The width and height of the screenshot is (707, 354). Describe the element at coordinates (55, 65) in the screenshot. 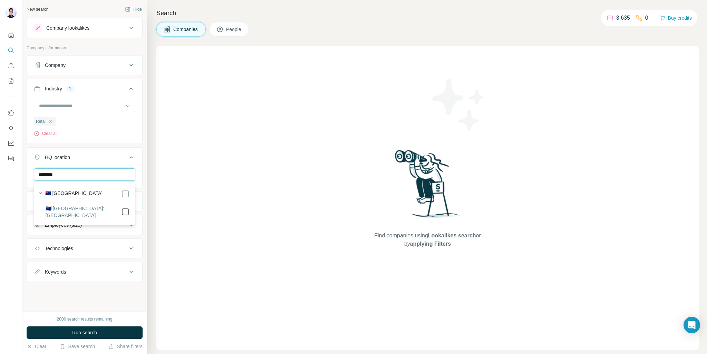

I see `div: Company` at that location.